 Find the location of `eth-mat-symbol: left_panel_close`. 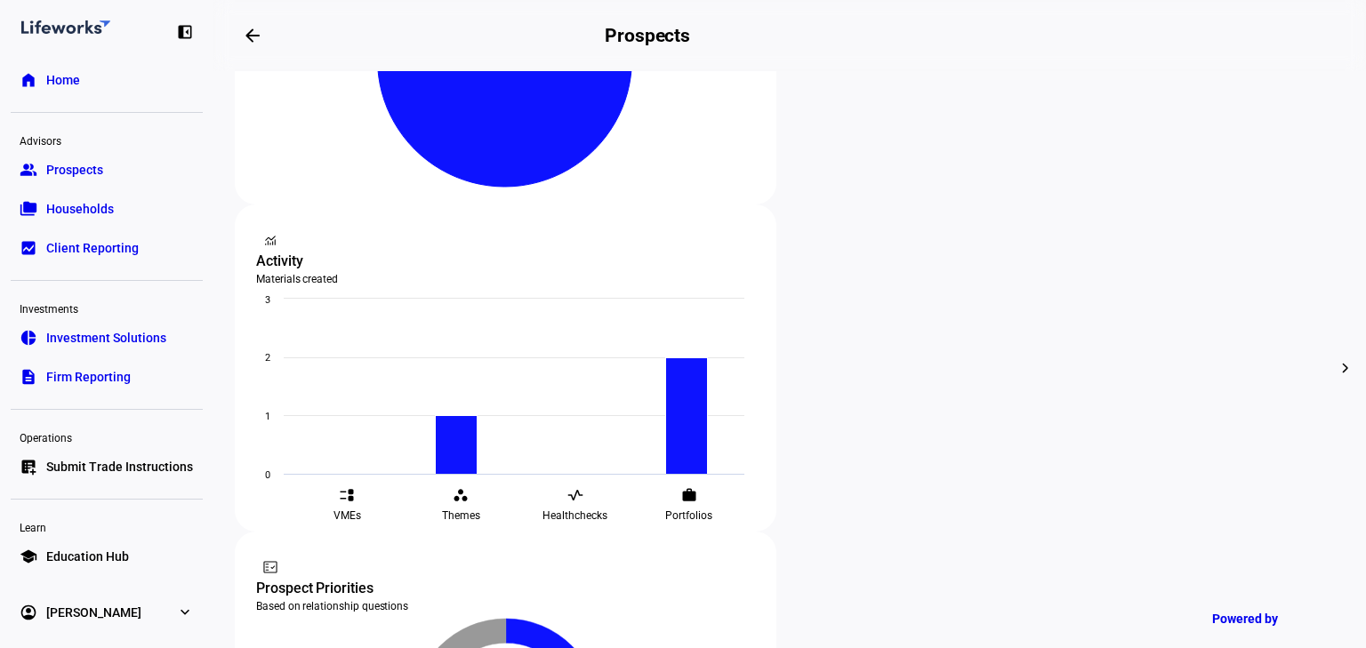

eth-mat-symbol: left_panel_close is located at coordinates (185, 32).